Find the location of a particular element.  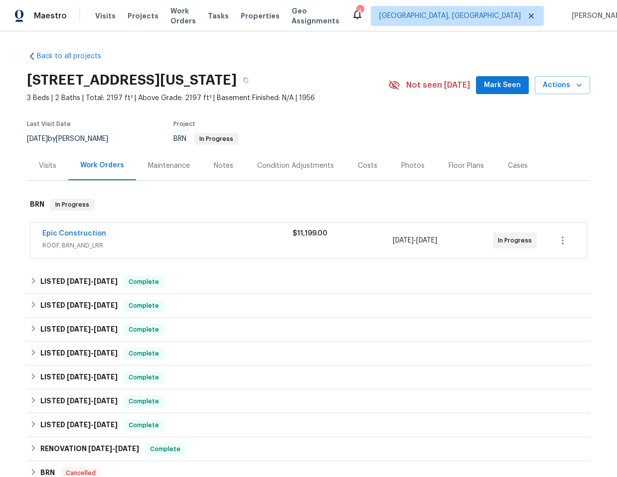

span: $11,199.00 is located at coordinates (310, 234).